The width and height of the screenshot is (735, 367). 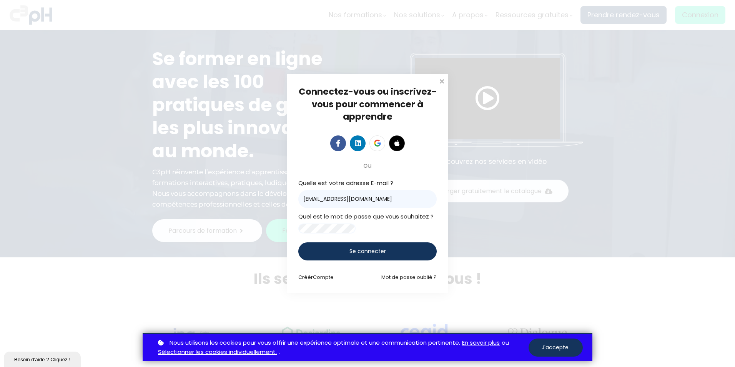 I want to click on span: Compte, so click(x=323, y=277).